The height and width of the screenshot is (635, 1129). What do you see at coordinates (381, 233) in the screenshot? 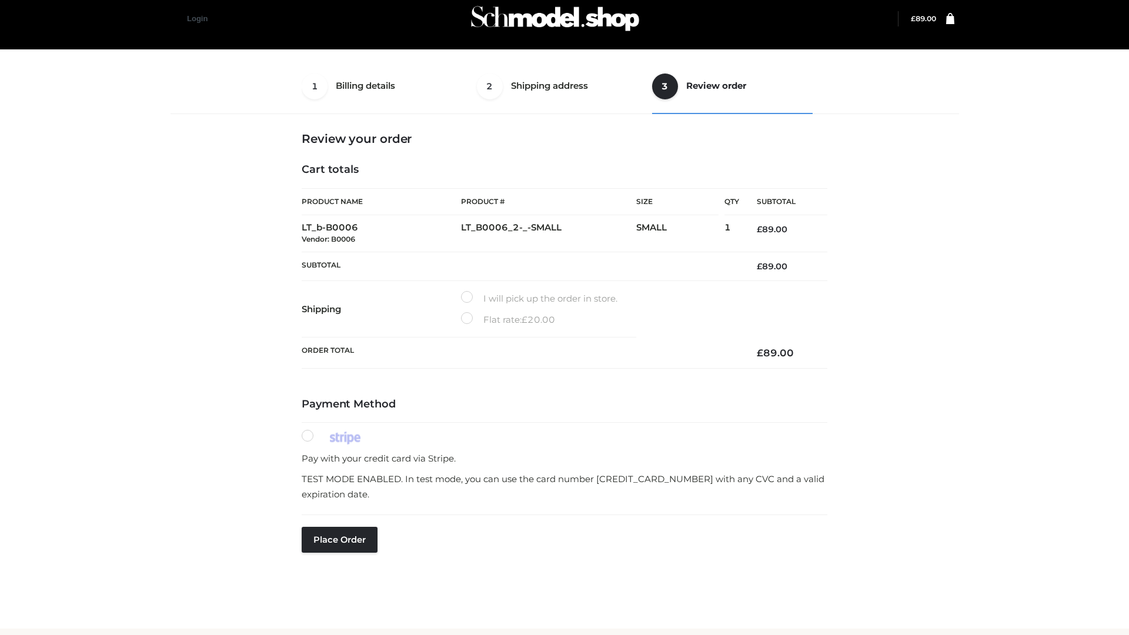
I see `td: LT_b-B0006` at bounding box center [381, 233].